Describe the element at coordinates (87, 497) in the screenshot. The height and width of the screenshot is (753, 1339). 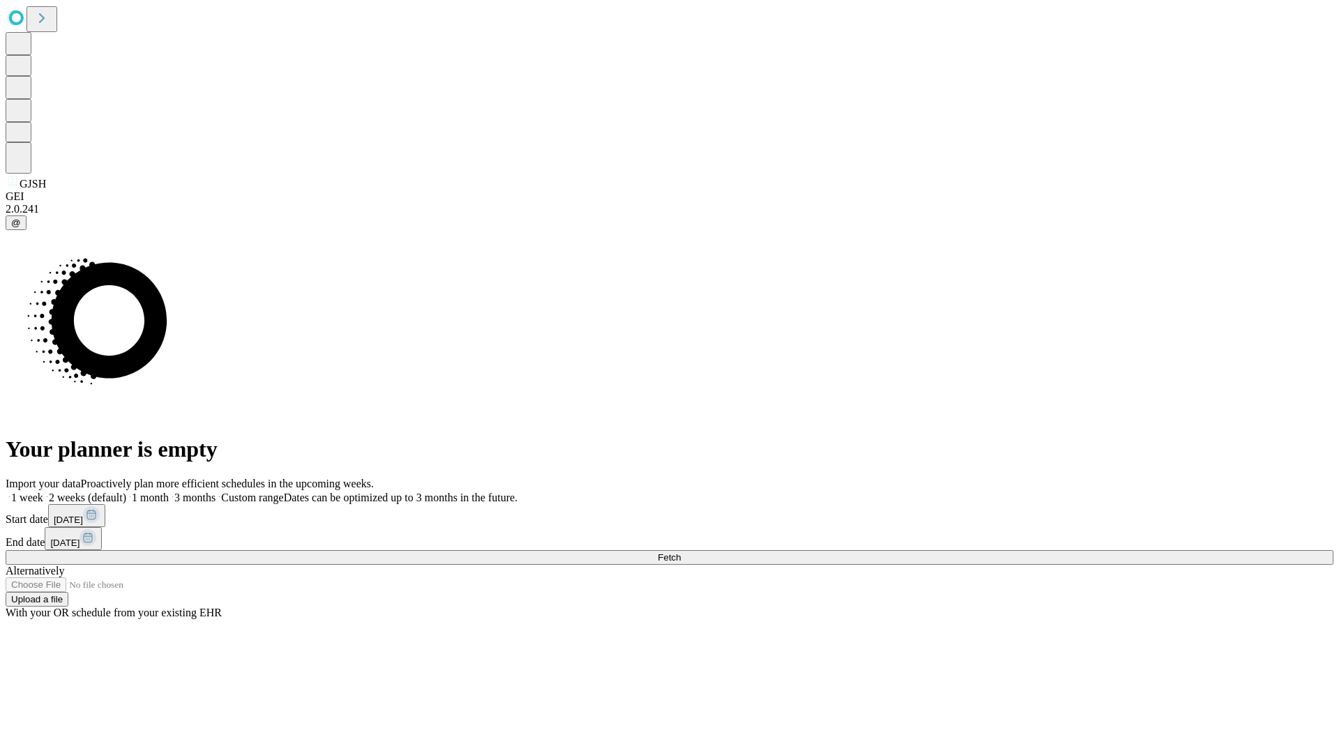
I see `span: 2 weeks (default)` at that location.